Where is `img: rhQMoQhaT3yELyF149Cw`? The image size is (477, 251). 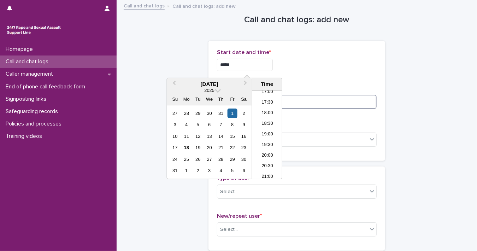
img: rhQMoQhaT3yELyF149Cw is located at coordinates (34, 30).